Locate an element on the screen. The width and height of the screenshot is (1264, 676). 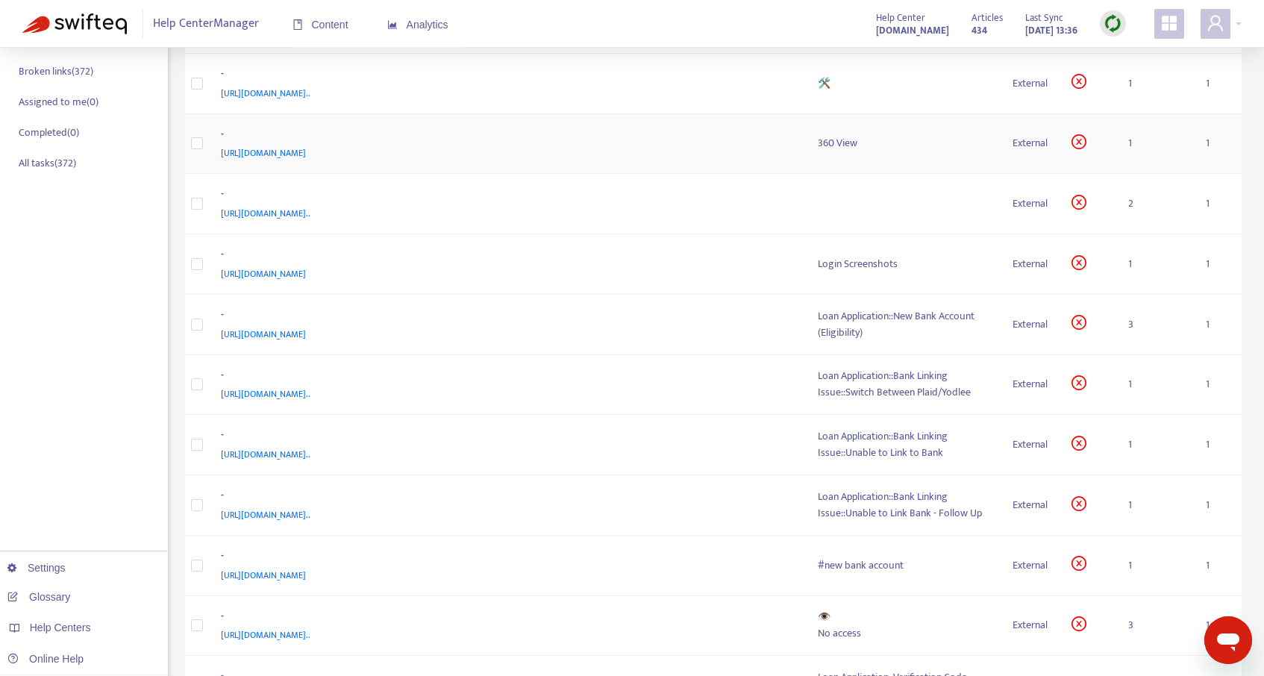
span: Help Centers is located at coordinates (60, 627).